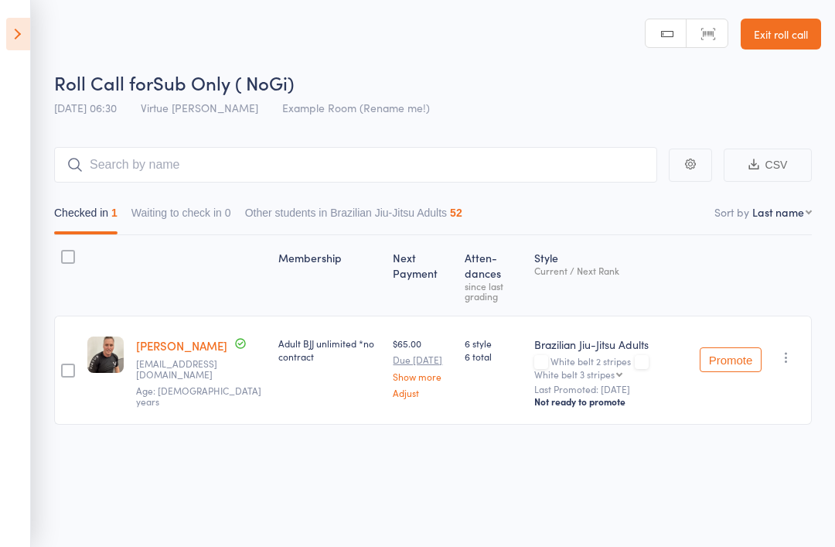  What do you see at coordinates (575, 374) in the screenshot?
I see `div: White belt 3 stripes` at bounding box center [575, 374].